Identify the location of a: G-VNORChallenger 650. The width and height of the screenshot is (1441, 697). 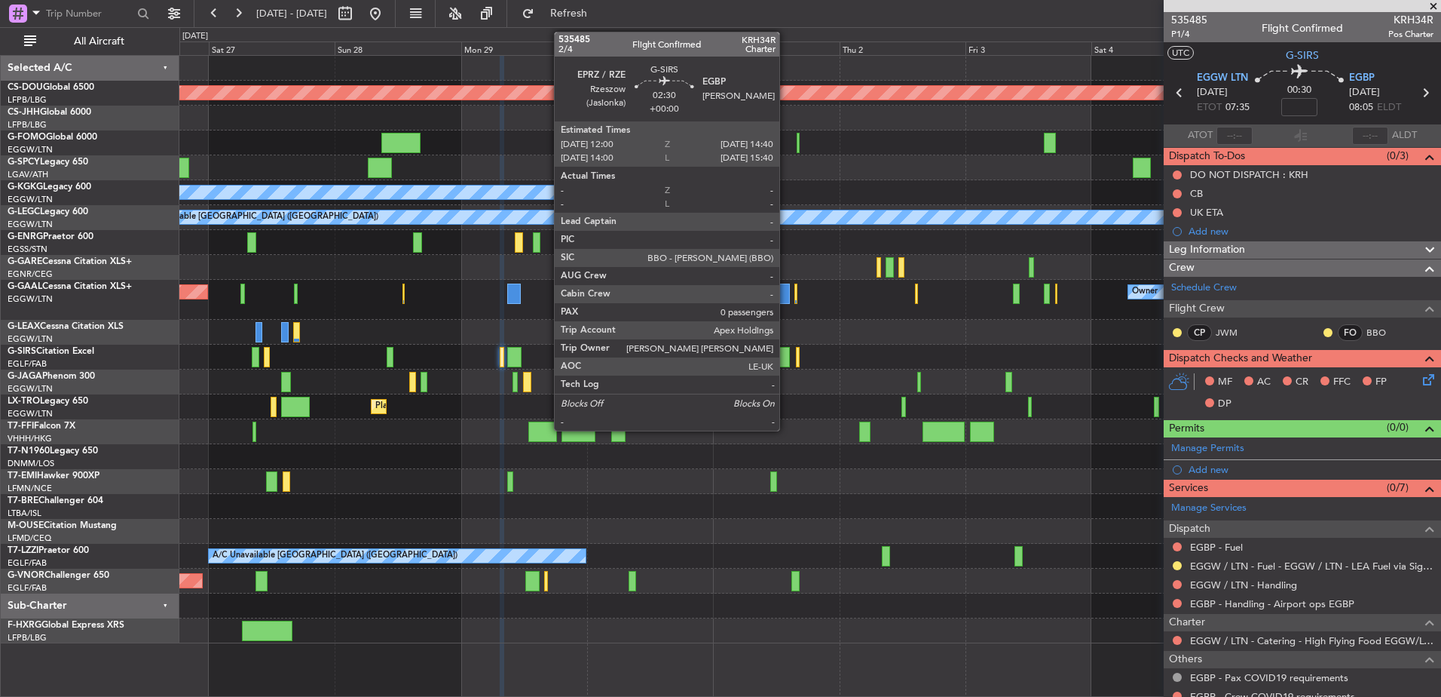
(58, 575).